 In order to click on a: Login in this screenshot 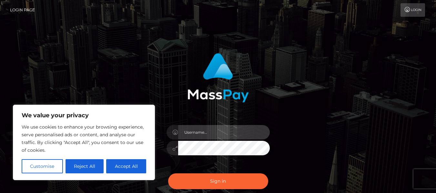, I will do `click(413, 10)`.